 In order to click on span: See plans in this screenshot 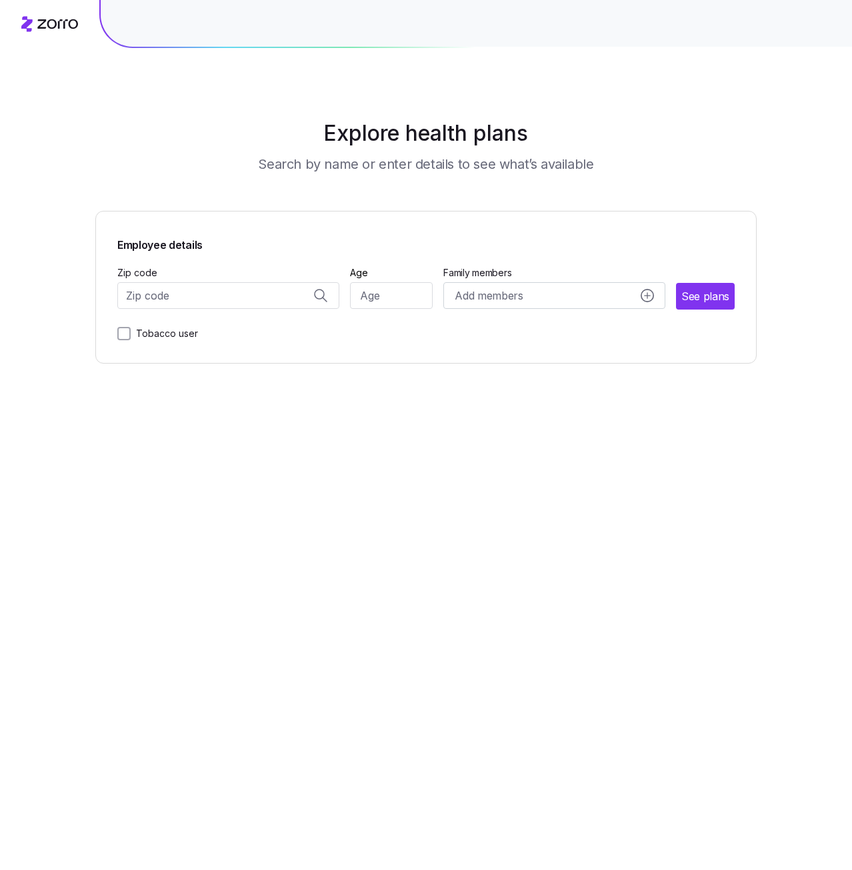, I will do `click(706, 296)`.